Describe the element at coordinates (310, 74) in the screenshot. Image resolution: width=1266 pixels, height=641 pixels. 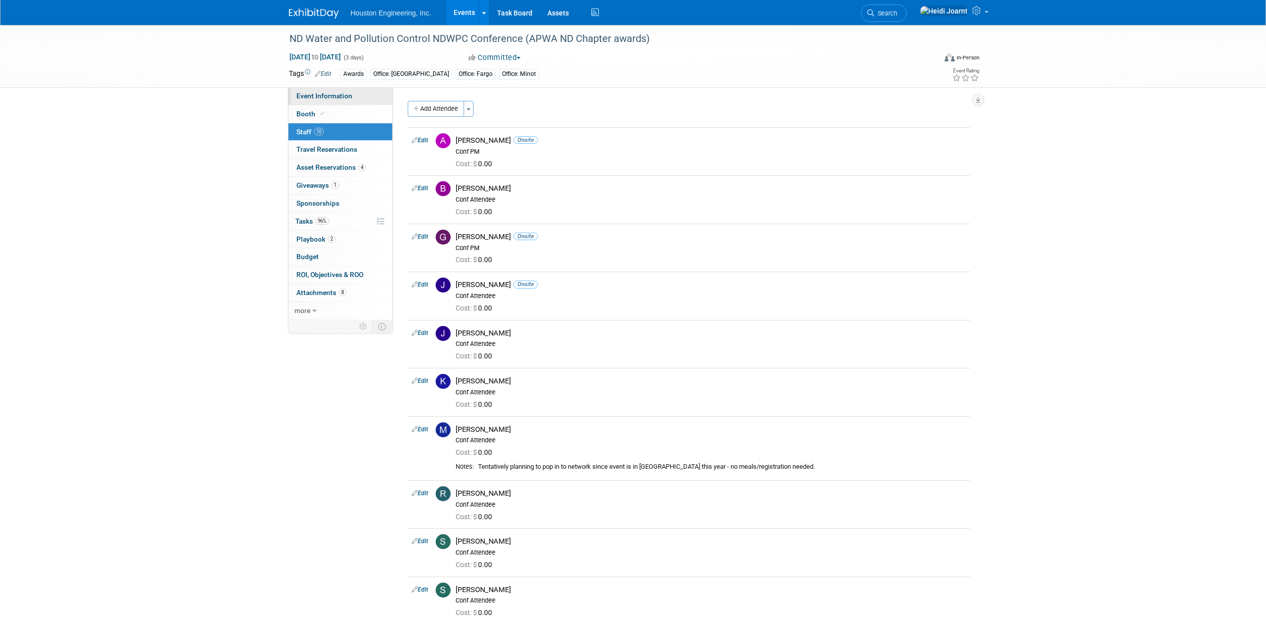
I see `td: Tags` at that location.